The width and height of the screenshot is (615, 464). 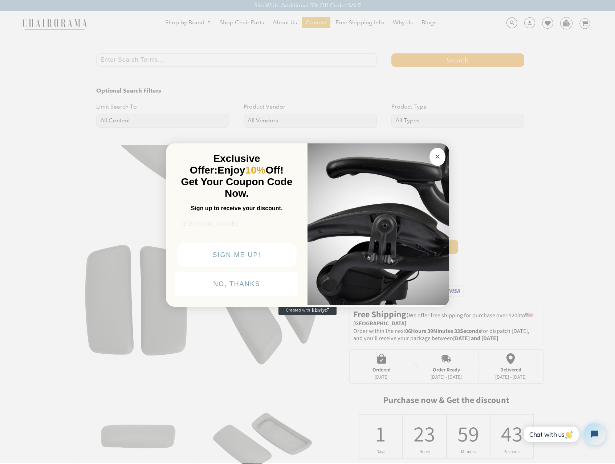 What do you see at coordinates (237, 284) in the screenshot?
I see `button: NO, THANKS` at bounding box center [237, 284].